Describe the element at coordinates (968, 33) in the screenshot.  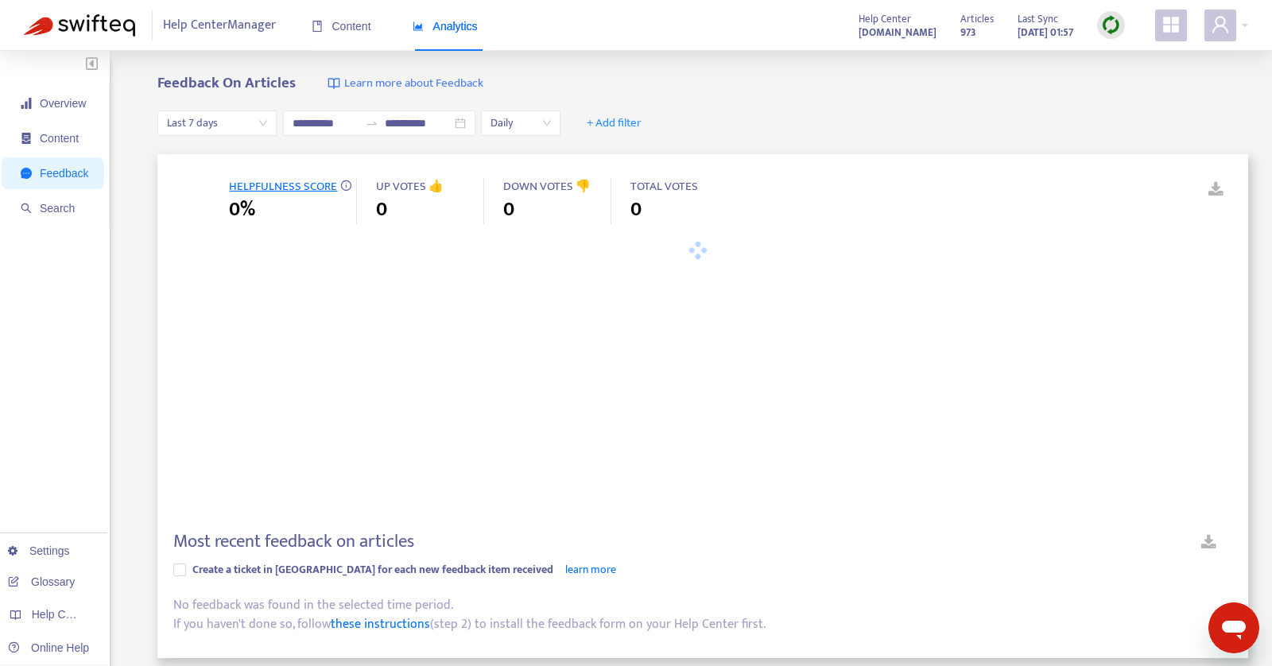
I see `strong: 973` at that location.